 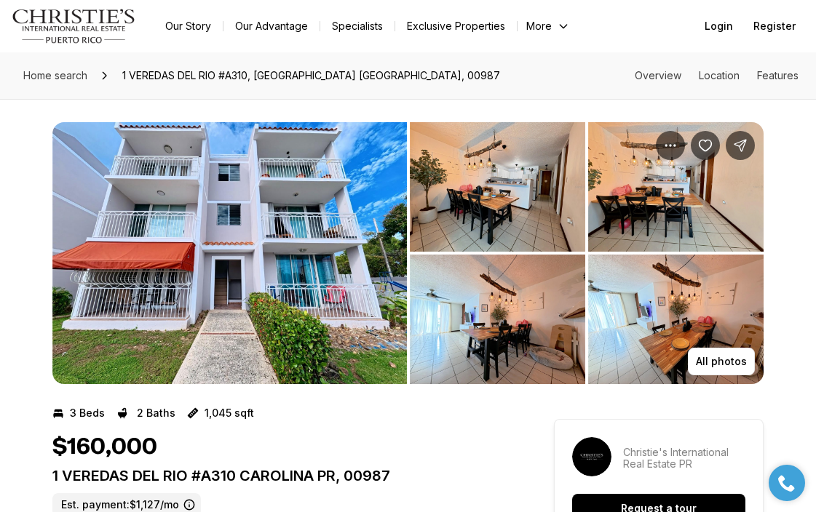 What do you see at coordinates (55, 76) in the screenshot?
I see `a: Home search` at bounding box center [55, 76].